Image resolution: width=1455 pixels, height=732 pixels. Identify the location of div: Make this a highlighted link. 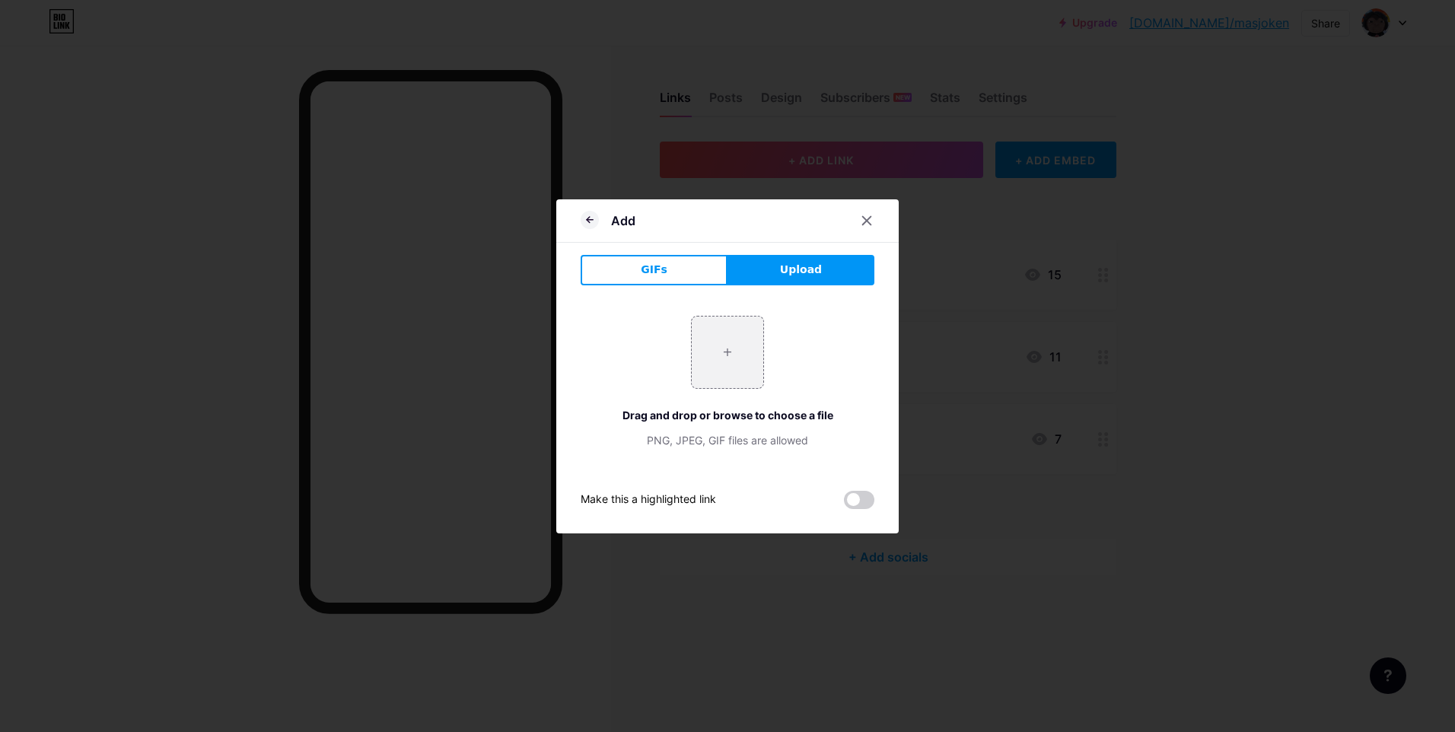
(648, 500).